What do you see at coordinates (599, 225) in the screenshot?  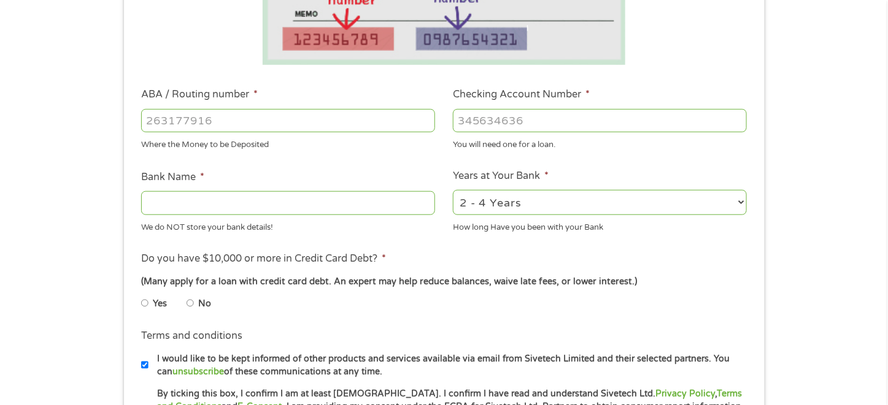 I see `div: How long Have you been with your Bank` at bounding box center [599, 225].